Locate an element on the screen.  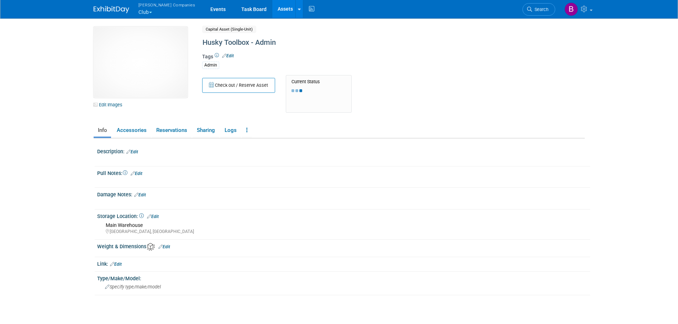
div: Current Status is located at coordinates (319, 82).